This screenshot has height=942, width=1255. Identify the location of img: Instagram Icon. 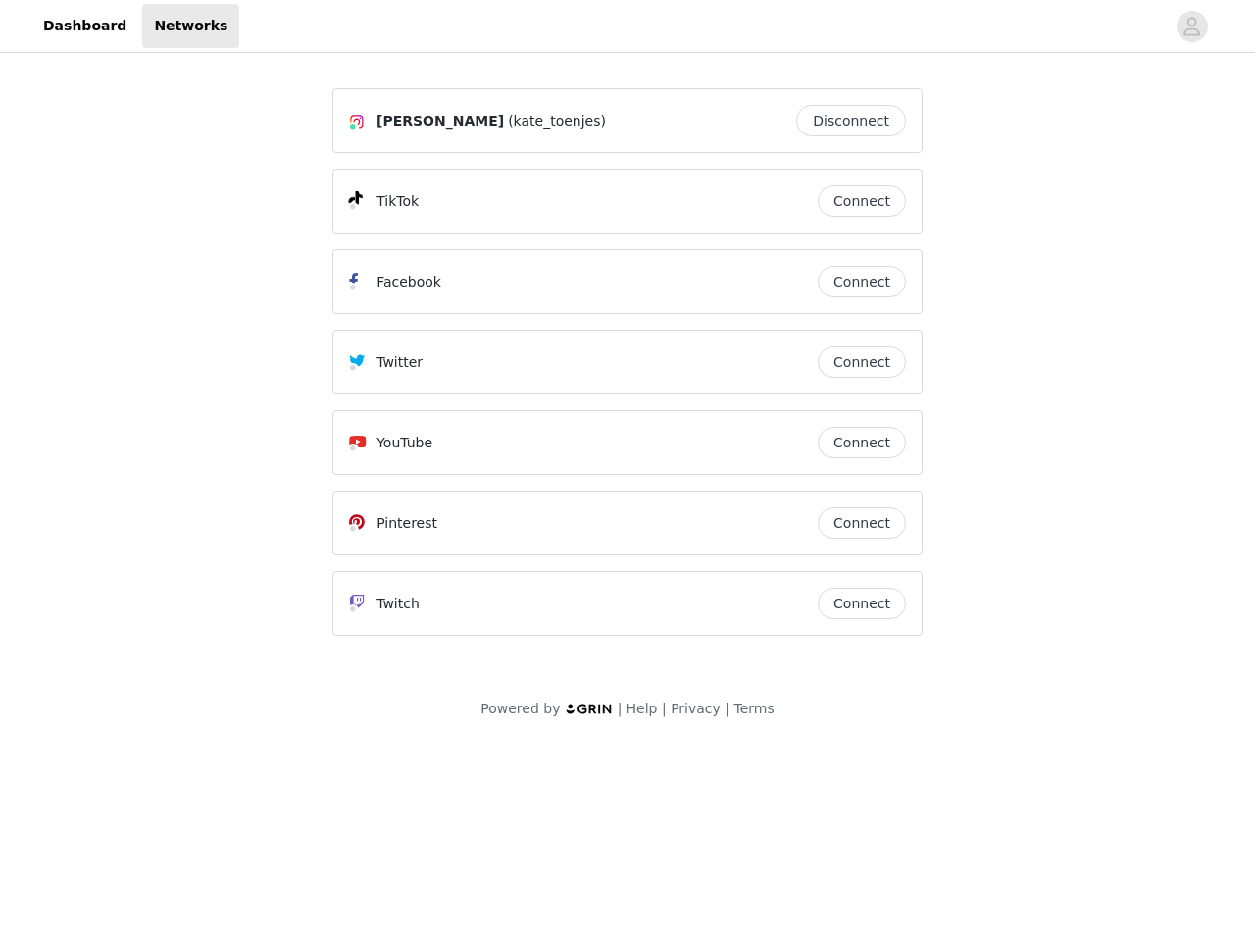
(357, 122).